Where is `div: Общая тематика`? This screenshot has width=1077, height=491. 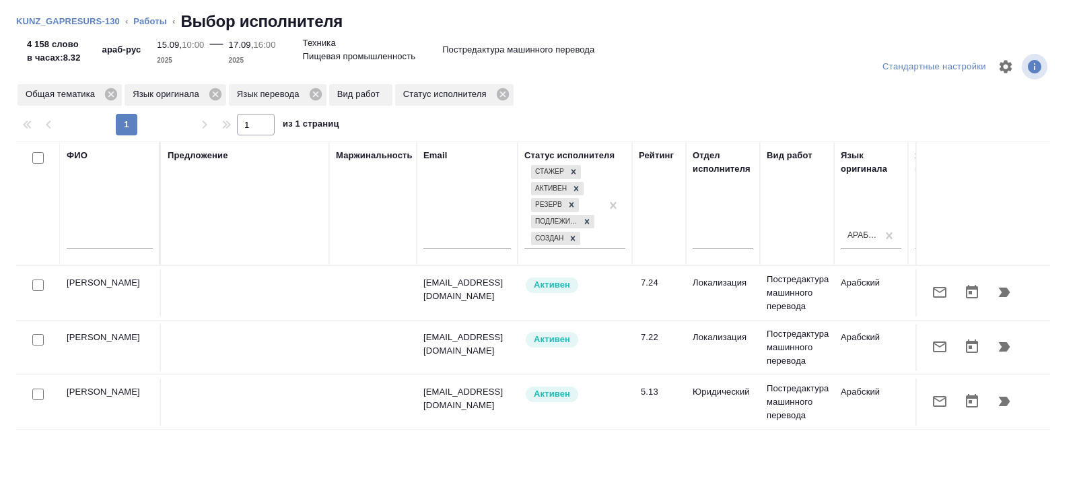 div: Общая тематика is located at coordinates (69, 95).